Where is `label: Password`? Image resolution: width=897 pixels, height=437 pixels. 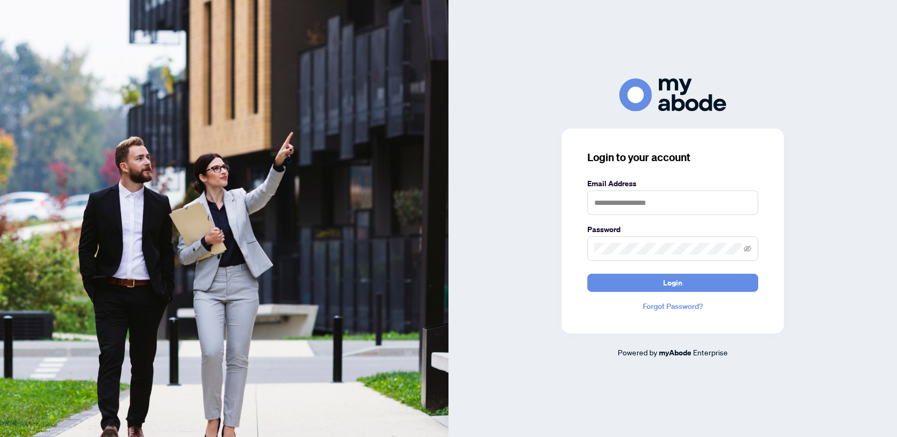
label: Password is located at coordinates (673, 230).